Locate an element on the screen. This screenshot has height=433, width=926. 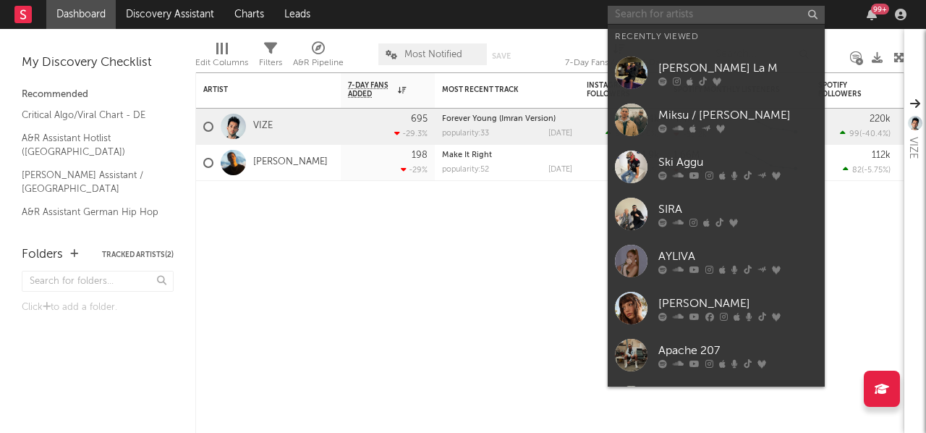
div: Forever Young (Imran Version) is located at coordinates (507, 119).